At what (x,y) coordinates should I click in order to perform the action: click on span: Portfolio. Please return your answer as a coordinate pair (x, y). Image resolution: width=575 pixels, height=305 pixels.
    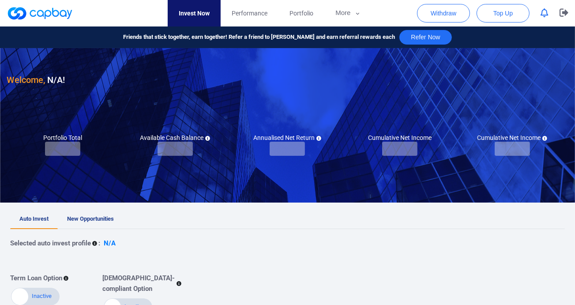
    Looking at the image, I should click on (301, 13).